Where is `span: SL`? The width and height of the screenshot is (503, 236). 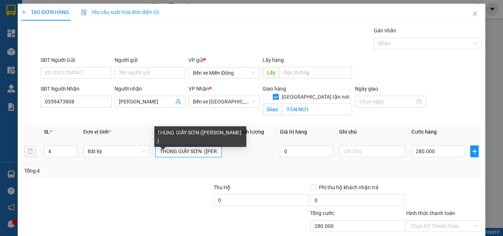 span: SL is located at coordinates (47, 132).